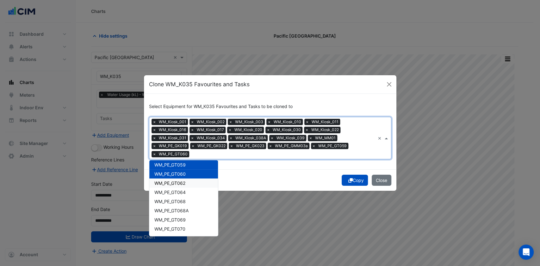 The image size is (540, 266). Describe the element at coordinates (172, 130) in the screenshot. I see `span: WM_Kiosk_016` at that location.